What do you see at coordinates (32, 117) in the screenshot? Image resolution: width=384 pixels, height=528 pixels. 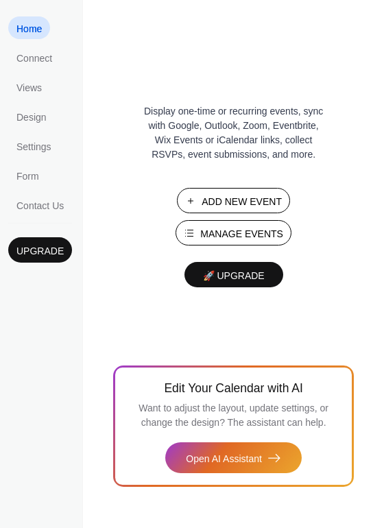 I see `span: Design` at bounding box center [32, 117].